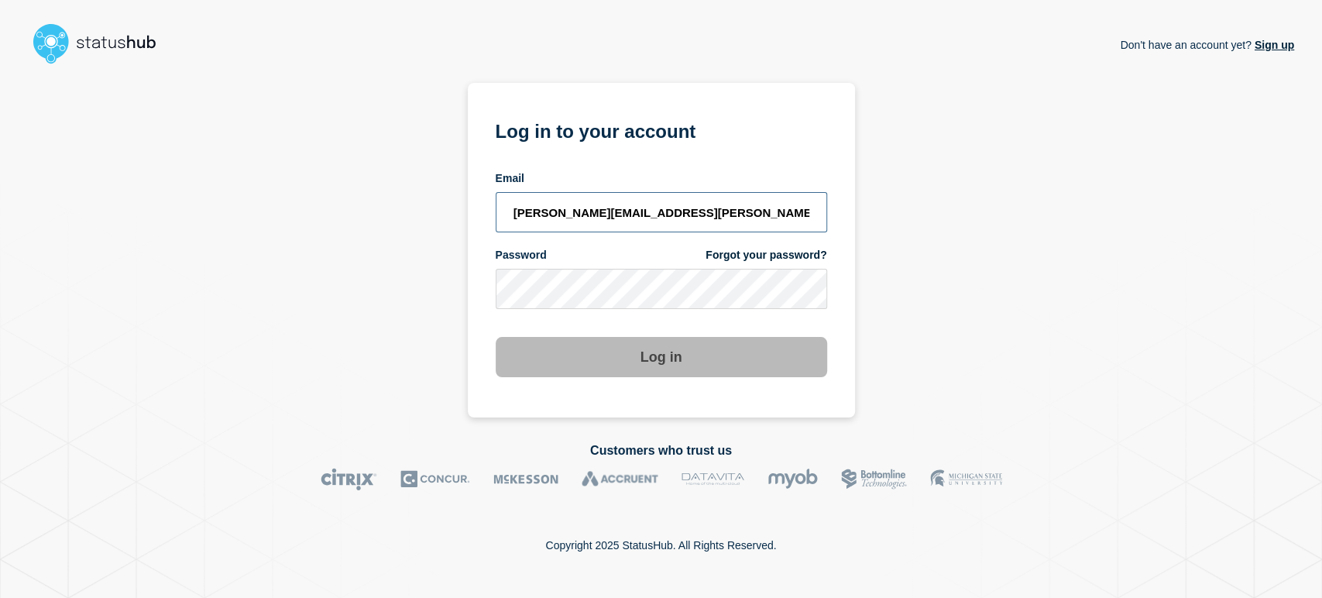 This screenshot has height=598, width=1322. What do you see at coordinates (620, 479) in the screenshot?
I see `img: Accruent logo` at bounding box center [620, 479].